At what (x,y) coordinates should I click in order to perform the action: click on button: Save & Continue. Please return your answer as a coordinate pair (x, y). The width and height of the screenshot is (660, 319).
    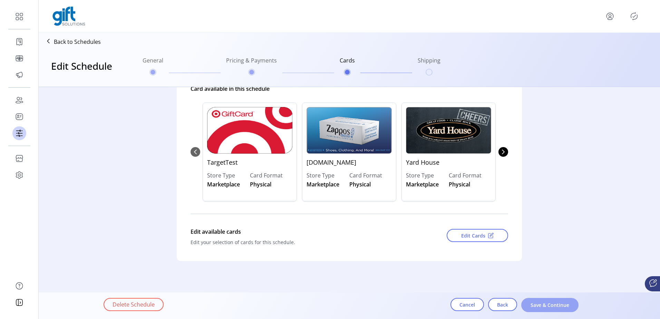
    Looking at the image, I should click on (549, 305).